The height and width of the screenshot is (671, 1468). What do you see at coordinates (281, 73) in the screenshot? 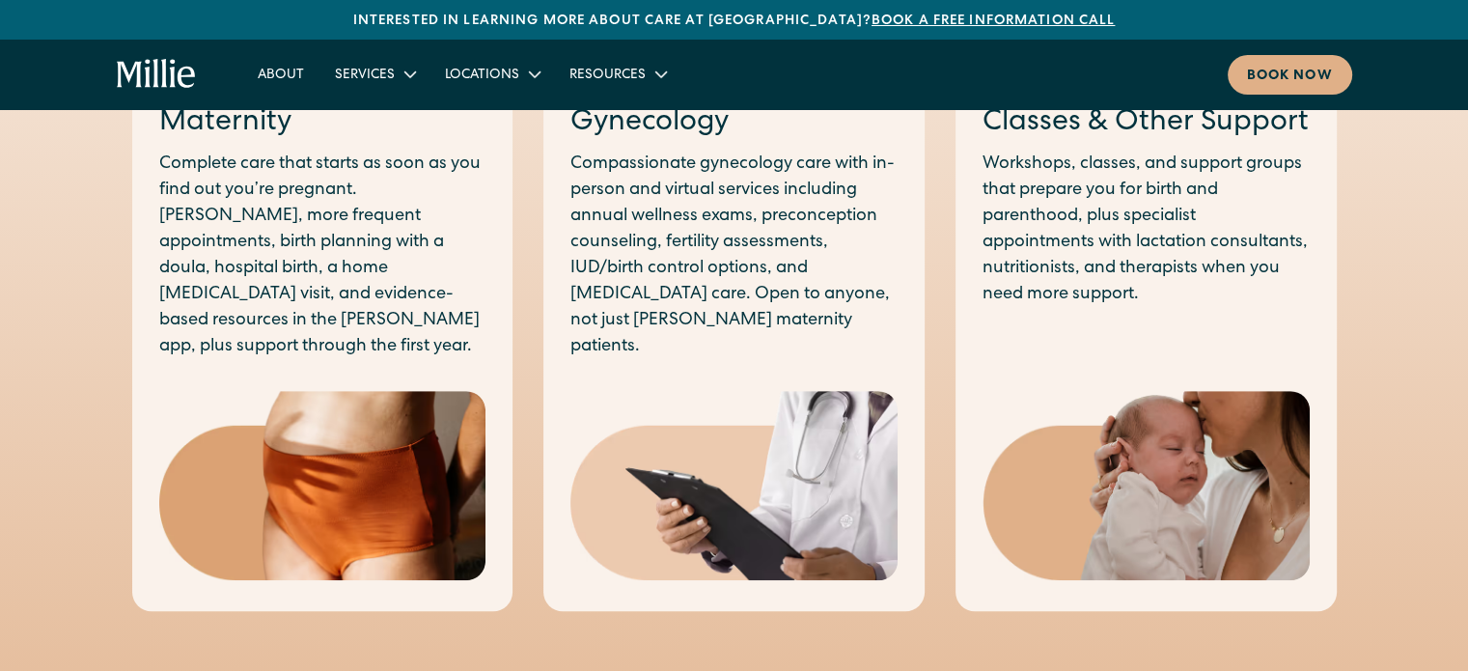
I see `a: About` at bounding box center [281, 73].